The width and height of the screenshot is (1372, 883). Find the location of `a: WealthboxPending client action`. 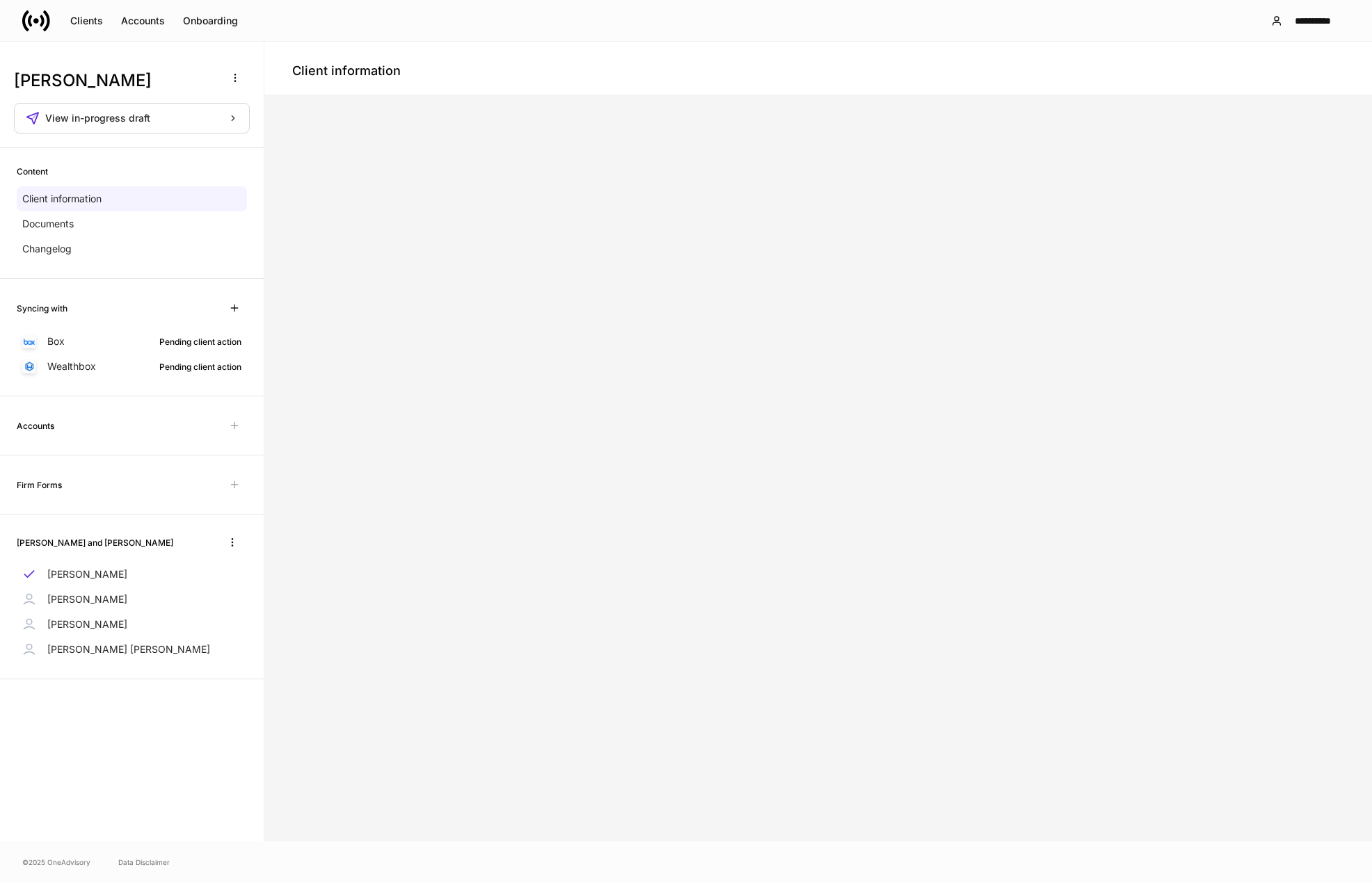

a: WealthboxPending client action is located at coordinates (131, 366).